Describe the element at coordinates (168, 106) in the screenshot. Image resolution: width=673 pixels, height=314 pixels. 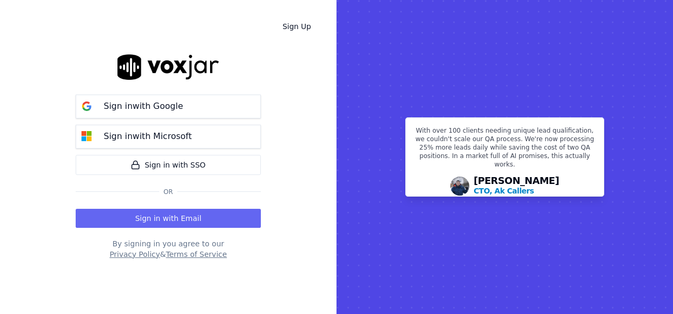
I see `button: Sign inwith Google` at that location.